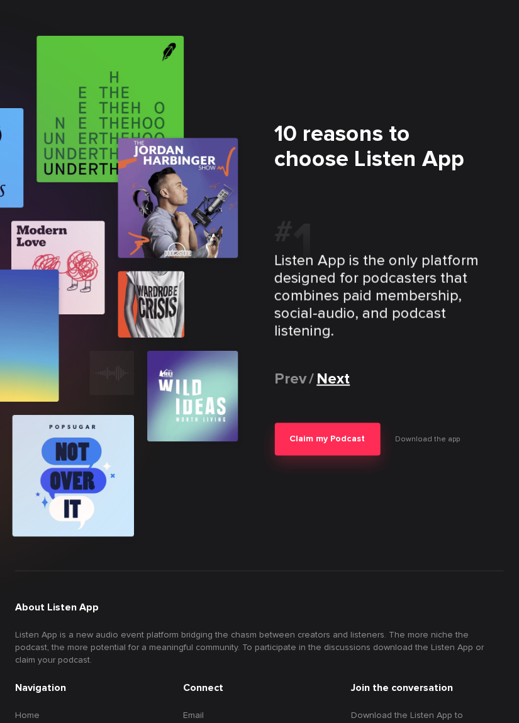 This screenshot has width=519, height=723. What do you see at coordinates (291, 379) in the screenshot?
I see `div: Previous slide` at bounding box center [291, 379].